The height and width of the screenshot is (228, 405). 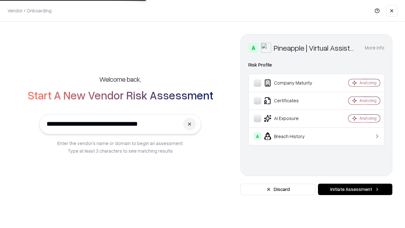 What do you see at coordinates (315, 48) in the screenshot?
I see `div: Pineapple | Virtual Assistant Agency` at bounding box center [315, 48].